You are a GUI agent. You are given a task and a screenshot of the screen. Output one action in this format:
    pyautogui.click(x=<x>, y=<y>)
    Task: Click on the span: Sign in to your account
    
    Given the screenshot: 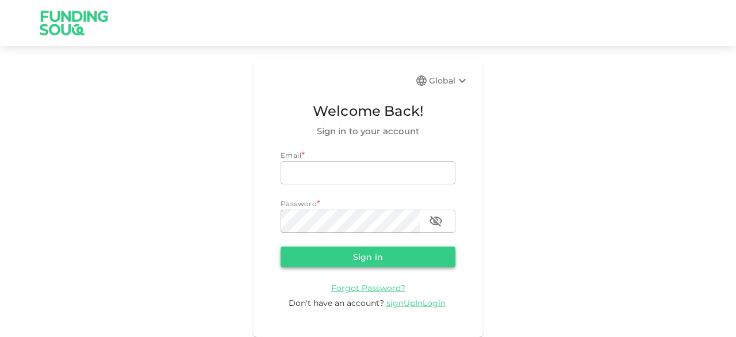 What is the action you would take?
    pyautogui.click(x=368, y=131)
    